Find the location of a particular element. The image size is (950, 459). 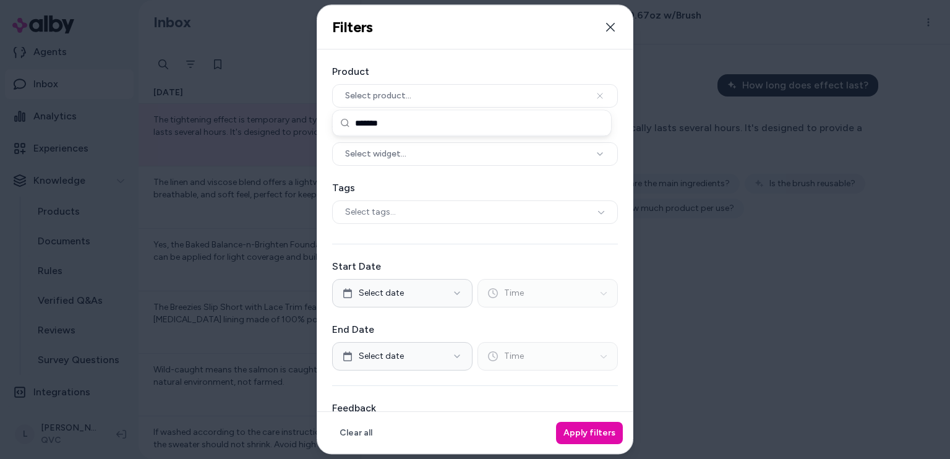

span: Select product... is located at coordinates (378, 96).